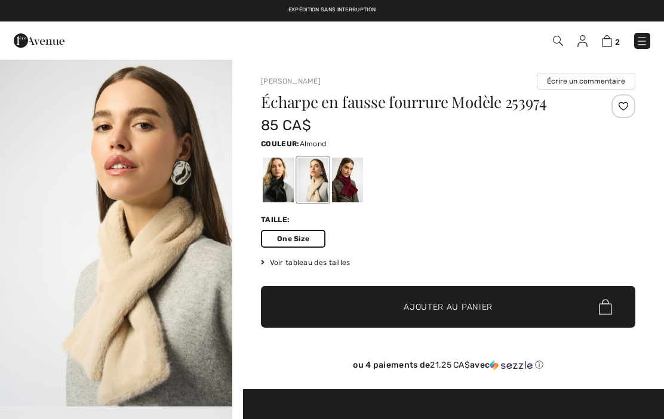  What do you see at coordinates (449, 365) in the screenshot?
I see `span: 21.25 CA$` at bounding box center [449, 365].